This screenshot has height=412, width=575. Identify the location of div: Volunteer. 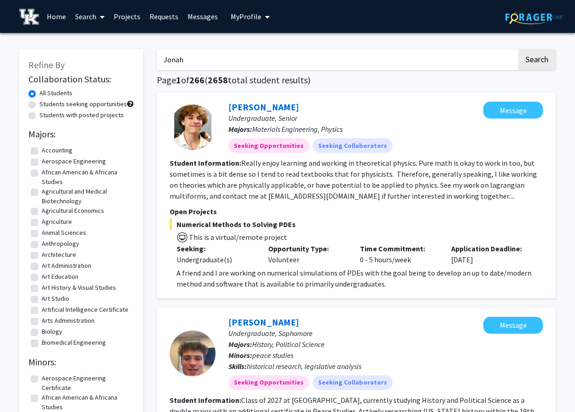
(307, 254).